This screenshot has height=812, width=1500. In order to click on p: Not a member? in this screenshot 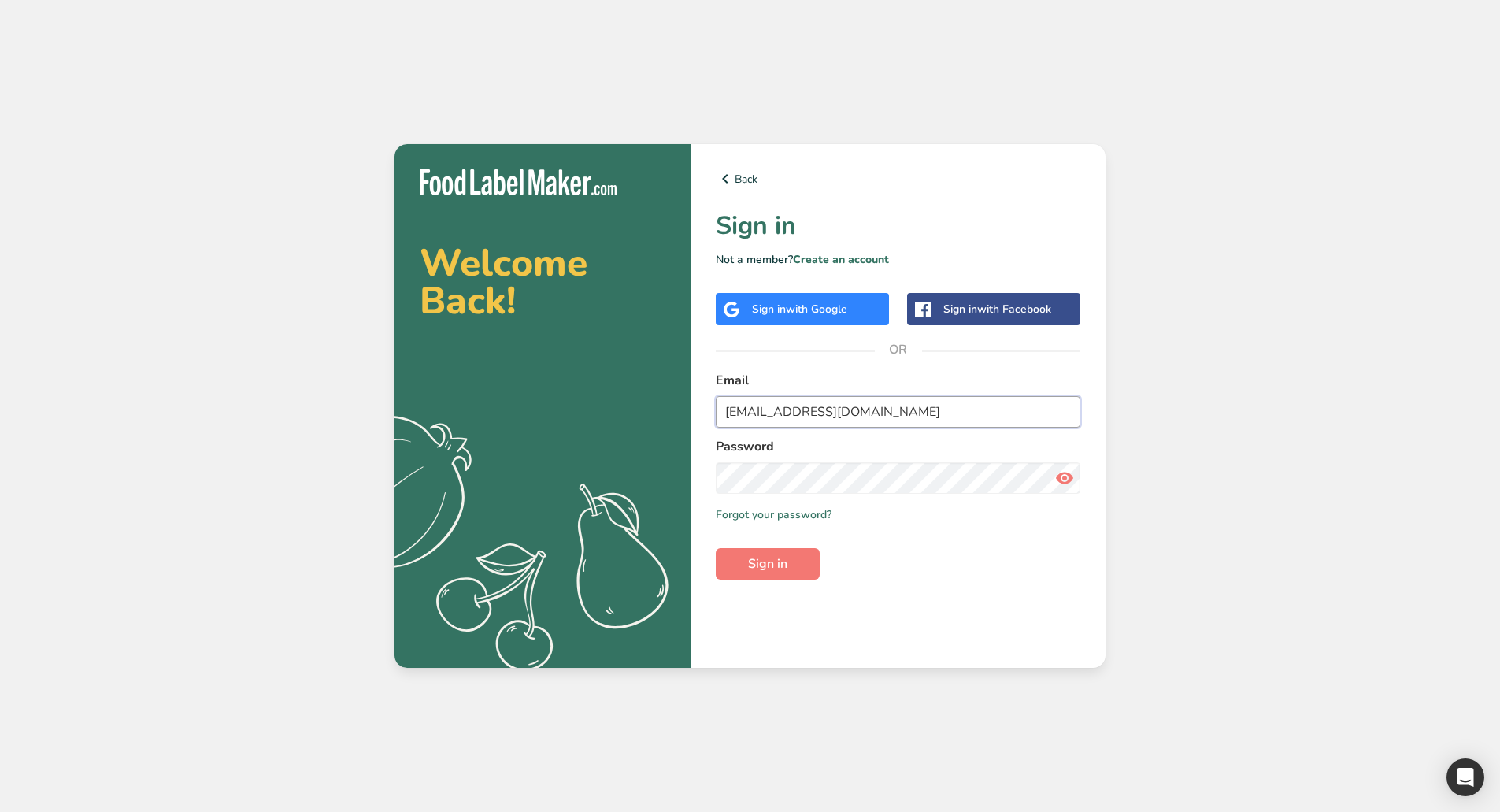, I will do `click(898, 259)`.